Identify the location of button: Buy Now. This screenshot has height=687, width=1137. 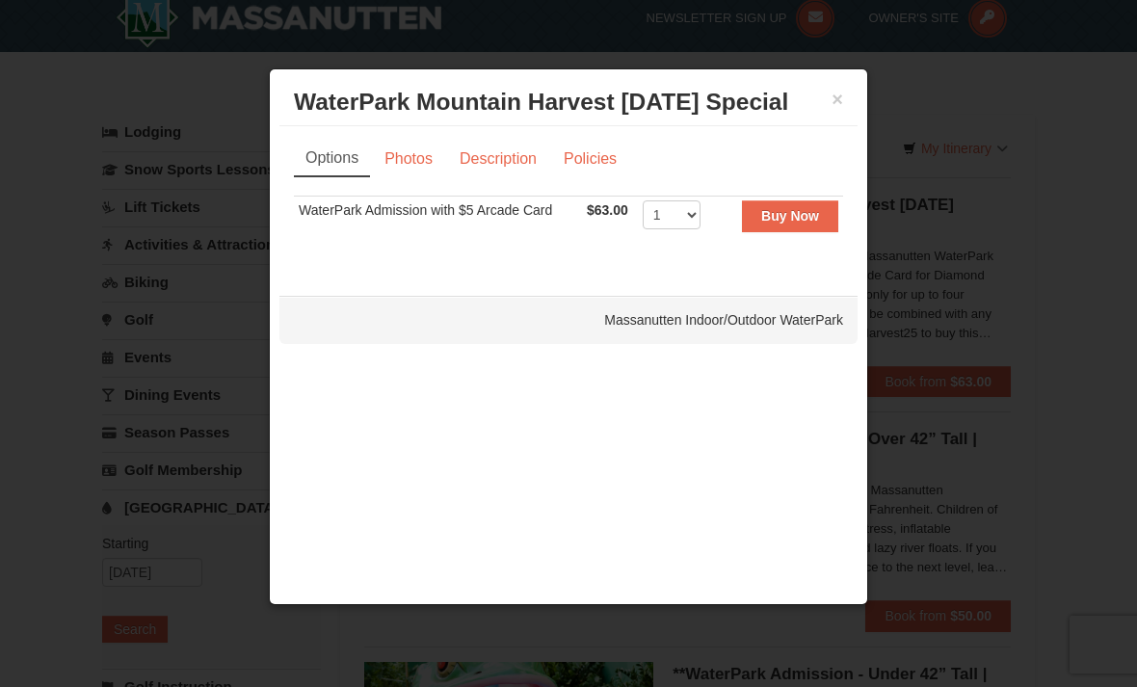
(790, 216).